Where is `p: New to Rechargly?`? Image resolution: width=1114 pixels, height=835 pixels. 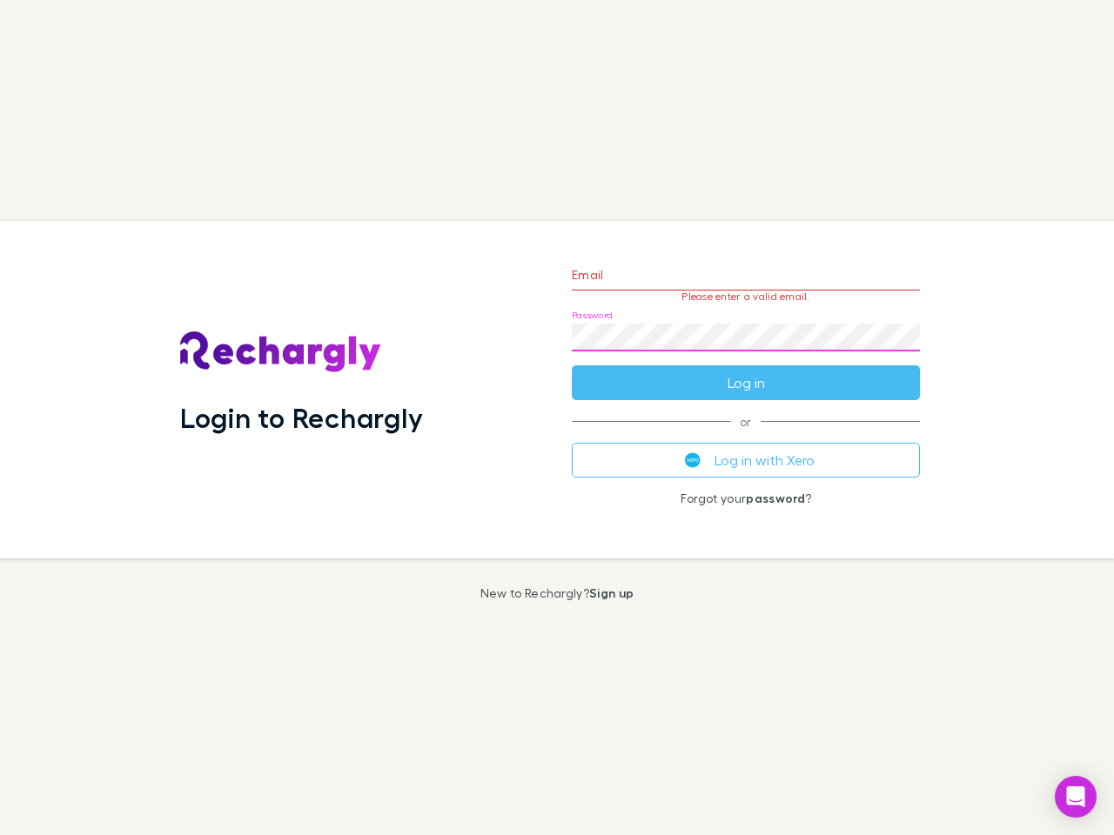 p: New to Rechargly? is located at coordinates (557, 593).